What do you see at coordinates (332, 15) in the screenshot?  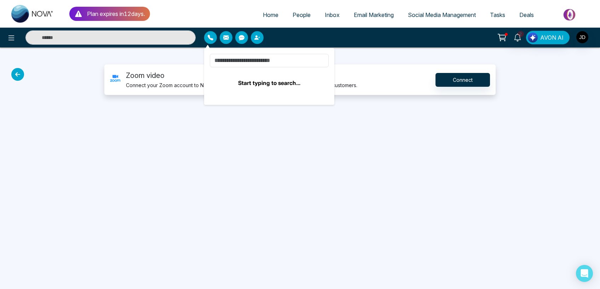 I see `a: Inbox` at bounding box center [332, 15].